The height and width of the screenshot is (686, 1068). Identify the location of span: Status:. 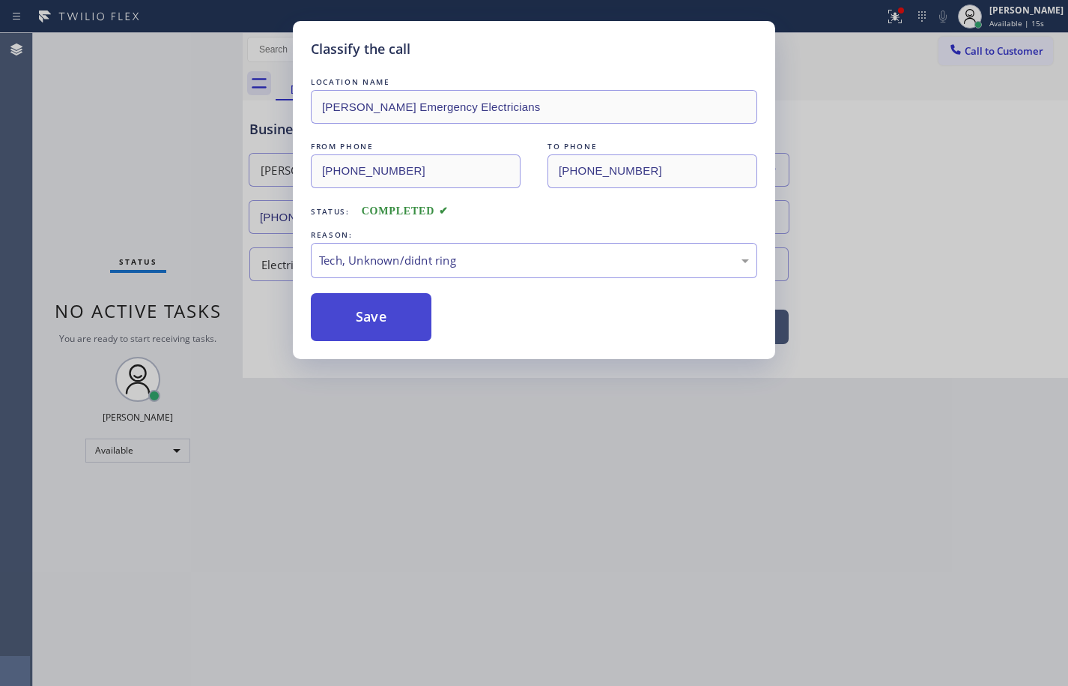
(330, 211).